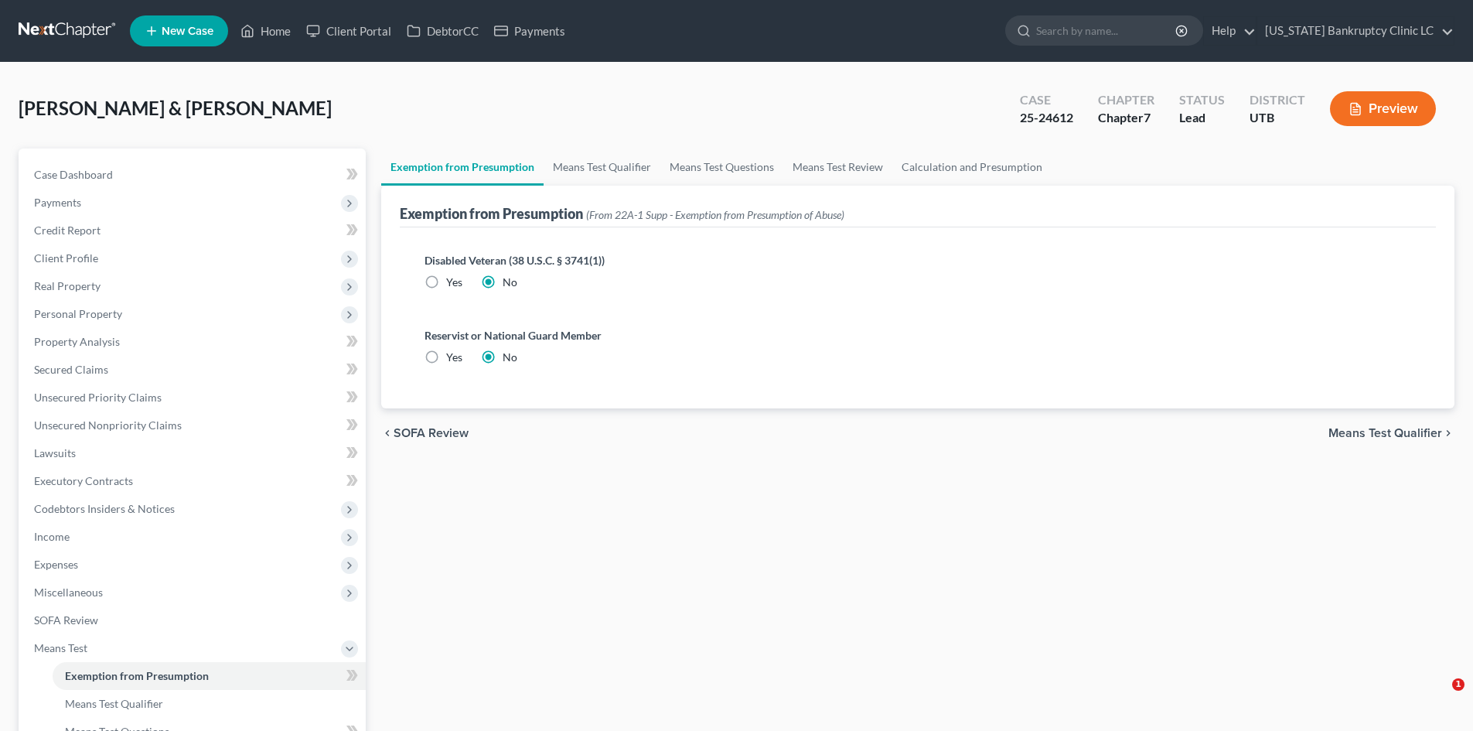 This screenshot has height=731, width=1473. What do you see at coordinates (1230, 31) in the screenshot?
I see `a: Help` at bounding box center [1230, 31].